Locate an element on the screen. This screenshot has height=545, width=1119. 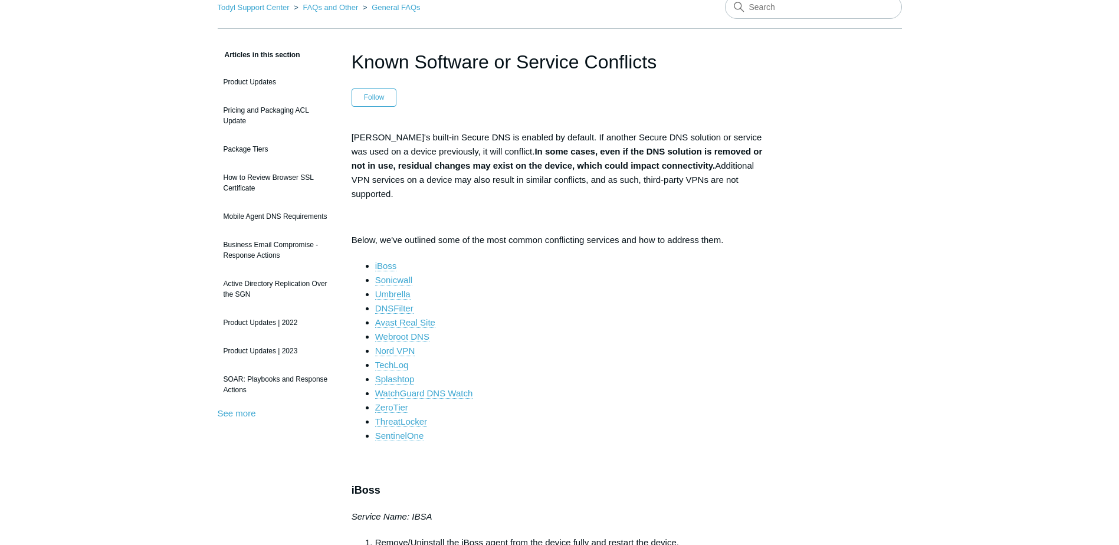
button: Follow Article is located at coordinates (374, 97).